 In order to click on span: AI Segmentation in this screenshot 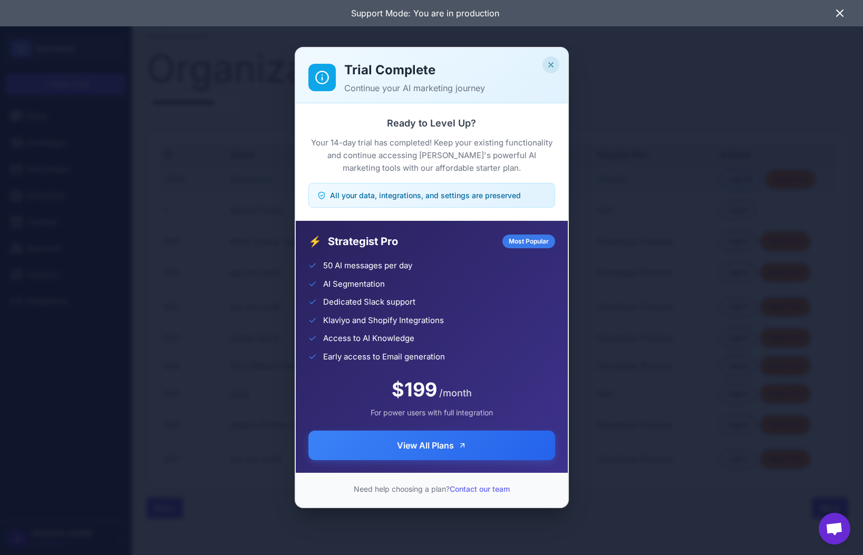, I will do `click(354, 284)`.